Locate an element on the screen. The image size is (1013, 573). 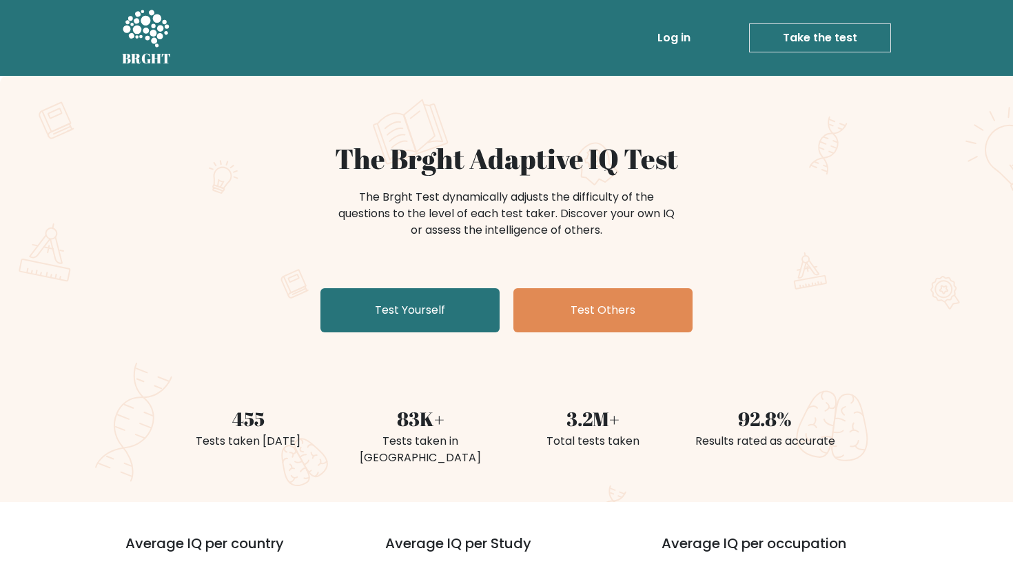
div: 83K+ is located at coordinates (420, 418).